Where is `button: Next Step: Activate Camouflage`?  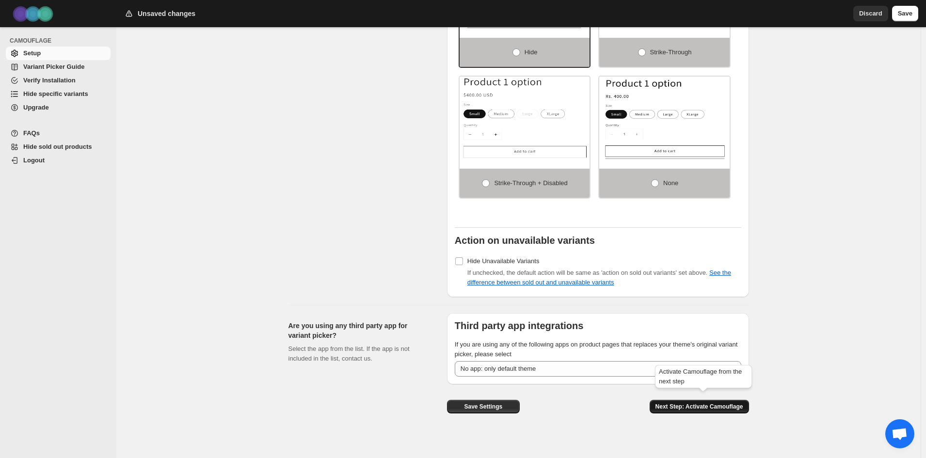 button: Next Step: Activate Camouflage is located at coordinates (699, 407).